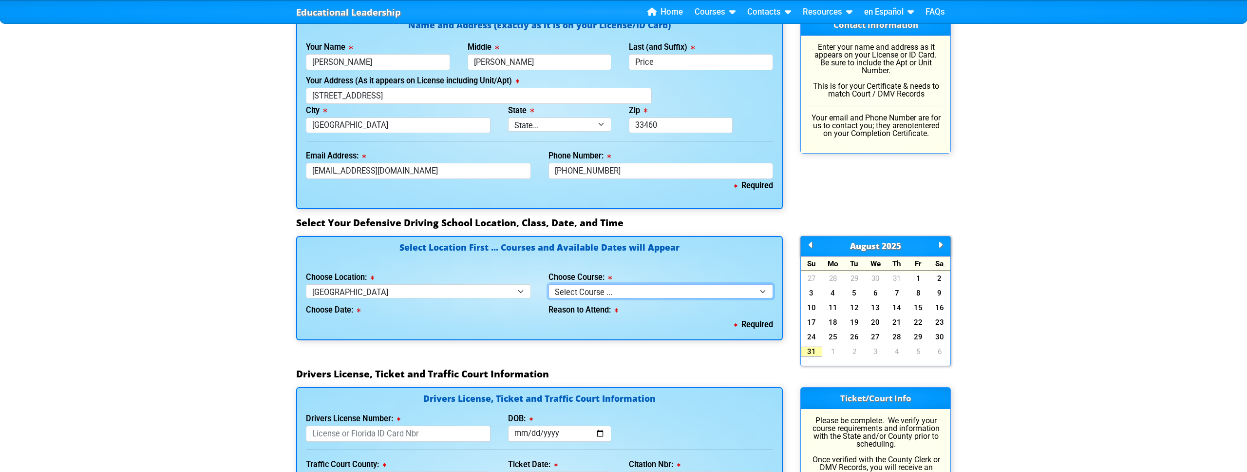  I want to click on a: Home, so click(665, 12).